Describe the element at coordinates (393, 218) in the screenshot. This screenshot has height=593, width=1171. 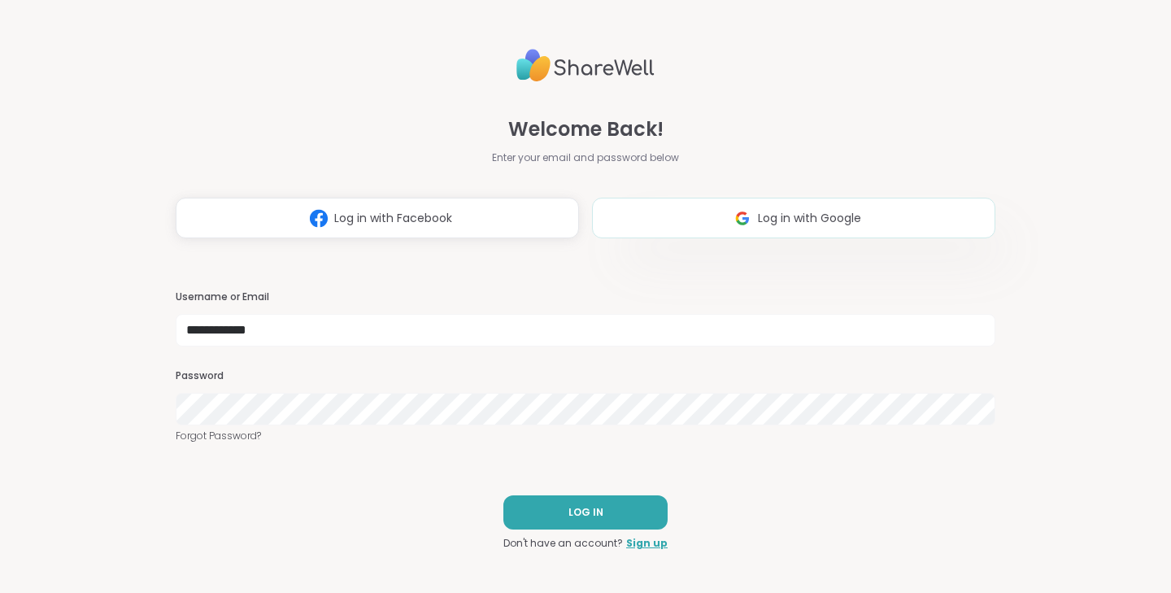
I see `span: Log in with Facebook` at that location.